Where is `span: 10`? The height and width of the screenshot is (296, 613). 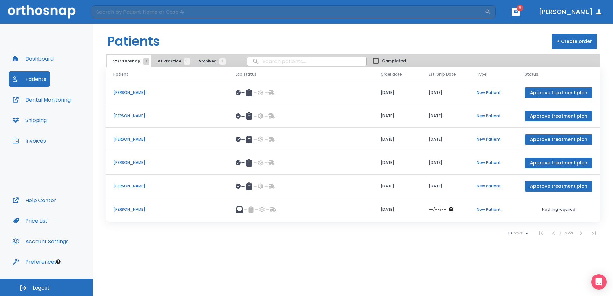 span: 10 is located at coordinates (510, 233).